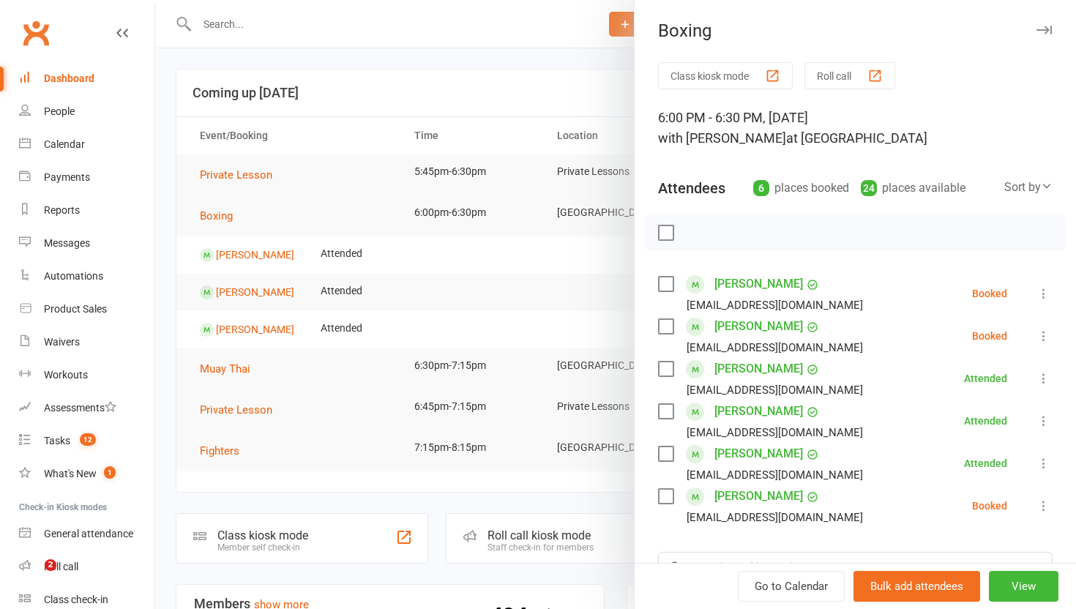  Describe the element at coordinates (1029, 187) in the screenshot. I see `div: Sort by` at that location.